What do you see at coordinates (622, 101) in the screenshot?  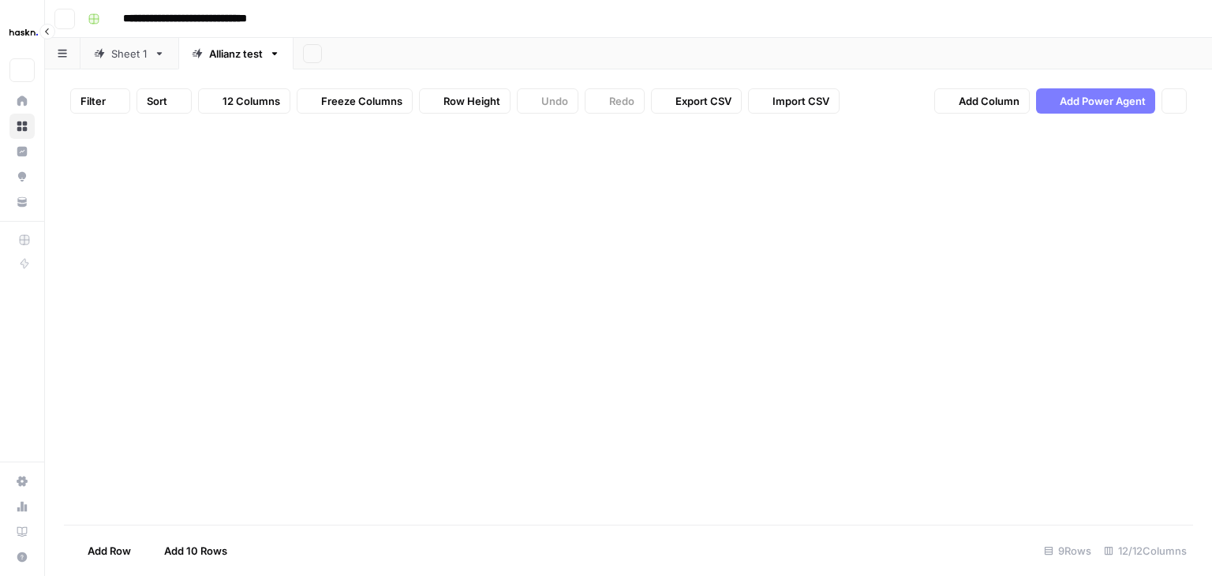 I see `span: Redo` at bounding box center [622, 101].